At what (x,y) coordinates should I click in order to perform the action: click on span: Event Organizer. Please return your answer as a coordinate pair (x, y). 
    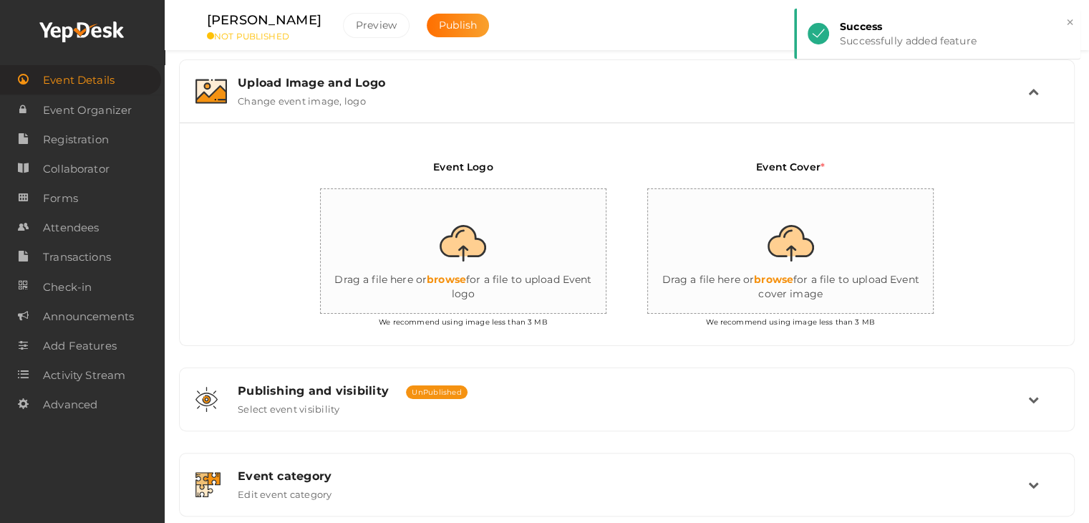
    Looking at the image, I should click on (87, 110).